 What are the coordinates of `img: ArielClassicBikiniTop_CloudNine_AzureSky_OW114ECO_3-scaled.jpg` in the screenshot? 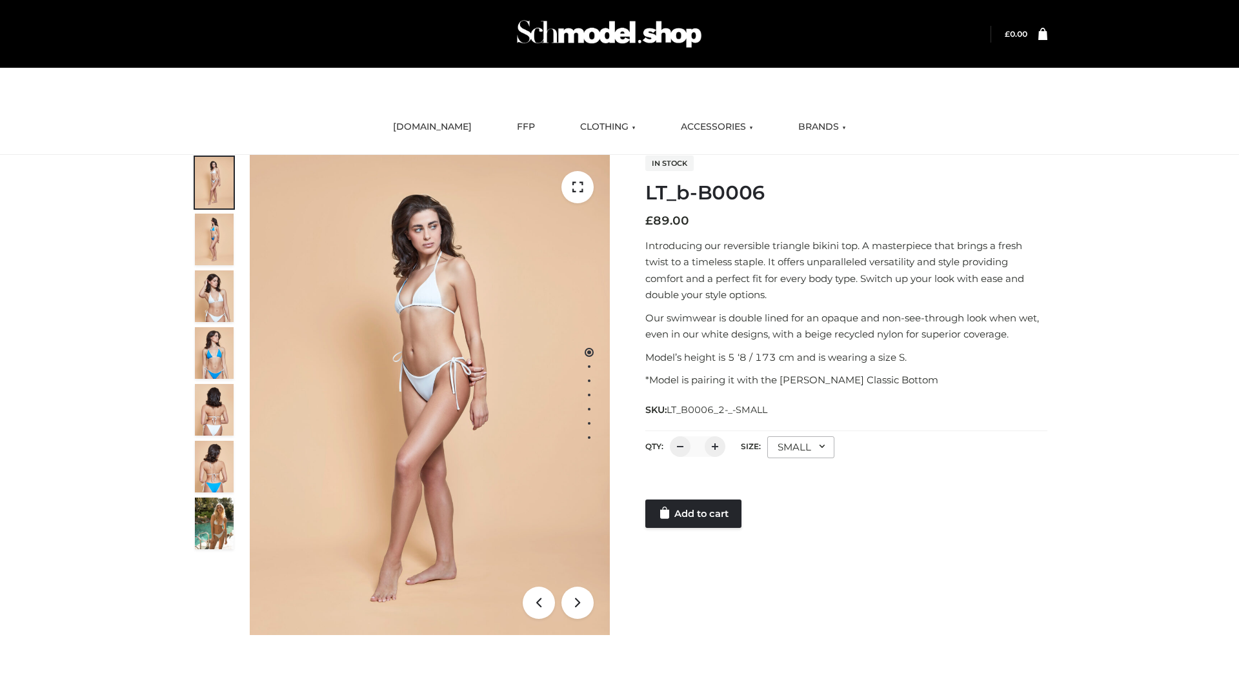 It's located at (214, 296).